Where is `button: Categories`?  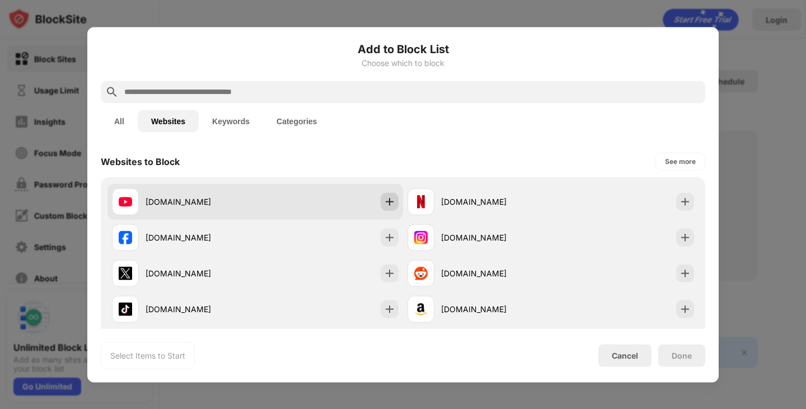 button: Categories is located at coordinates (297, 121).